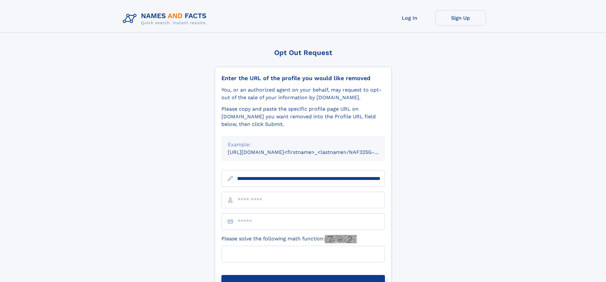 The image size is (606, 282). I want to click on div: Opt Out Request, so click(303, 53).